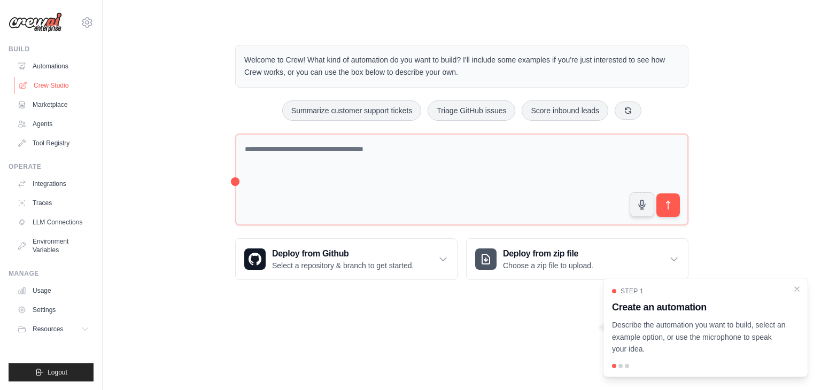 The height and width of the screenshot is (390, 821). Describe the element at coordinates (565, 111) in the screenshot. I see `button: Score inbound leads` at that location.